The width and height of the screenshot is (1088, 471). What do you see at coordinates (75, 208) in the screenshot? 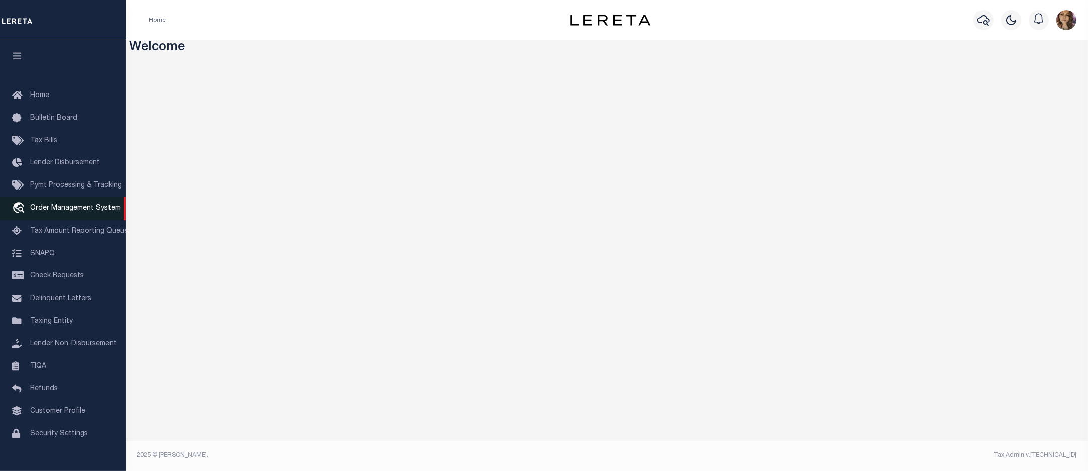
I see `span: Order Management System` at bounding box center [75, 208].